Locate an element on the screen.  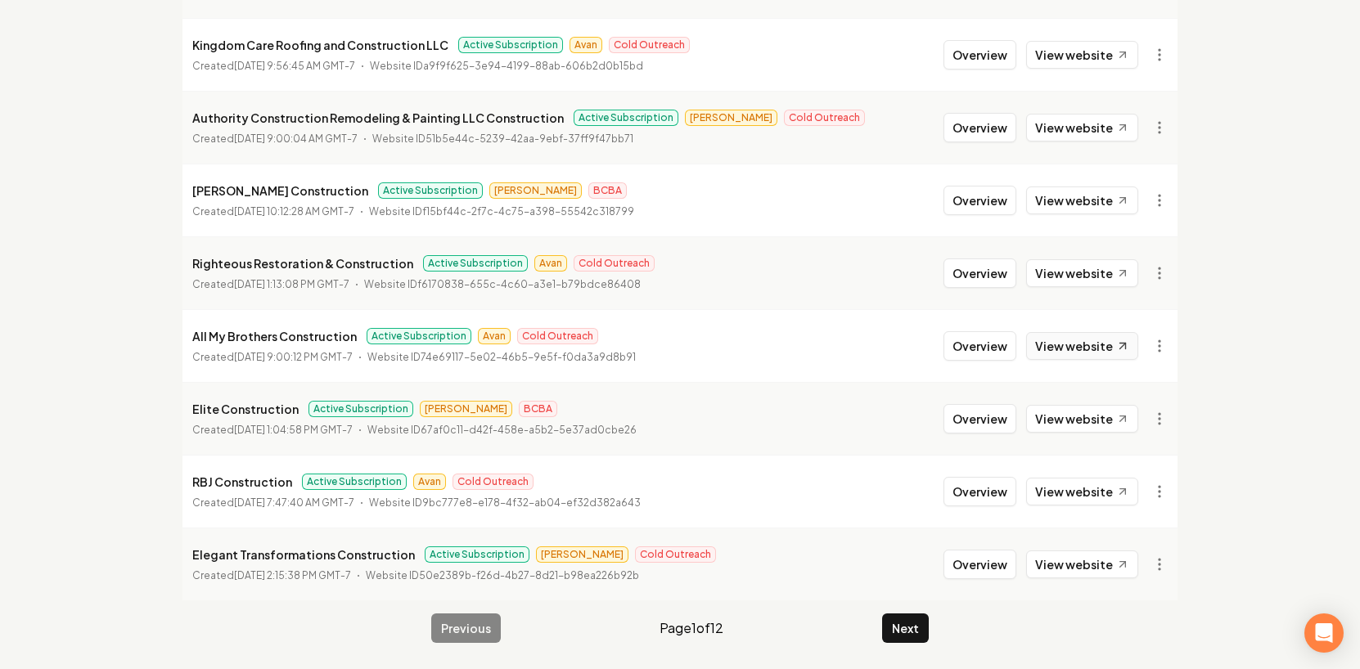
div: Open Intercom Messenger is located at coordinates (1324, 633).